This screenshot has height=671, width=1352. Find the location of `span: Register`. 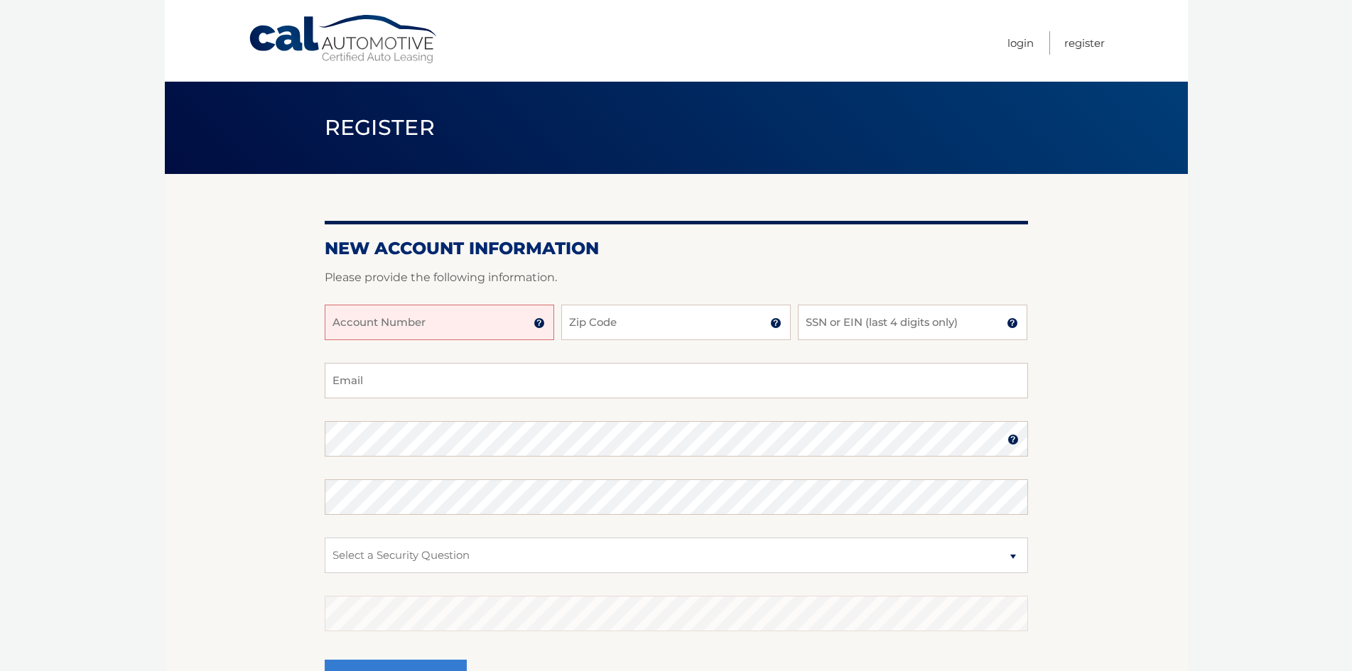

span: Register is located at coordinates (380, 127).